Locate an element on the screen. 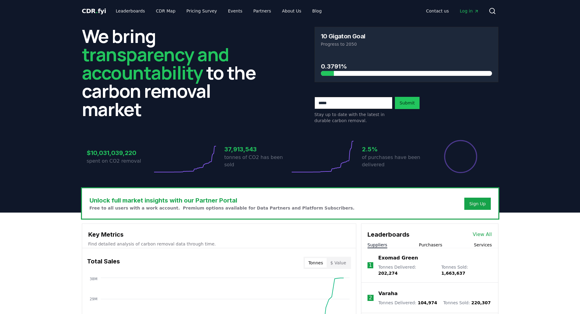 The height and width of the screenshot is (314, 580). button: $ Value is located at coordinates (338, 263).